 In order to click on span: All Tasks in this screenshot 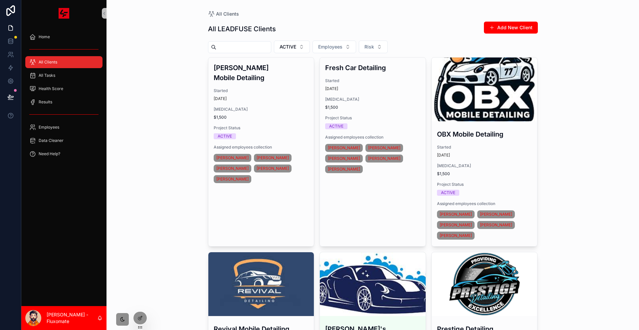, I will do `click(47, 76)`.